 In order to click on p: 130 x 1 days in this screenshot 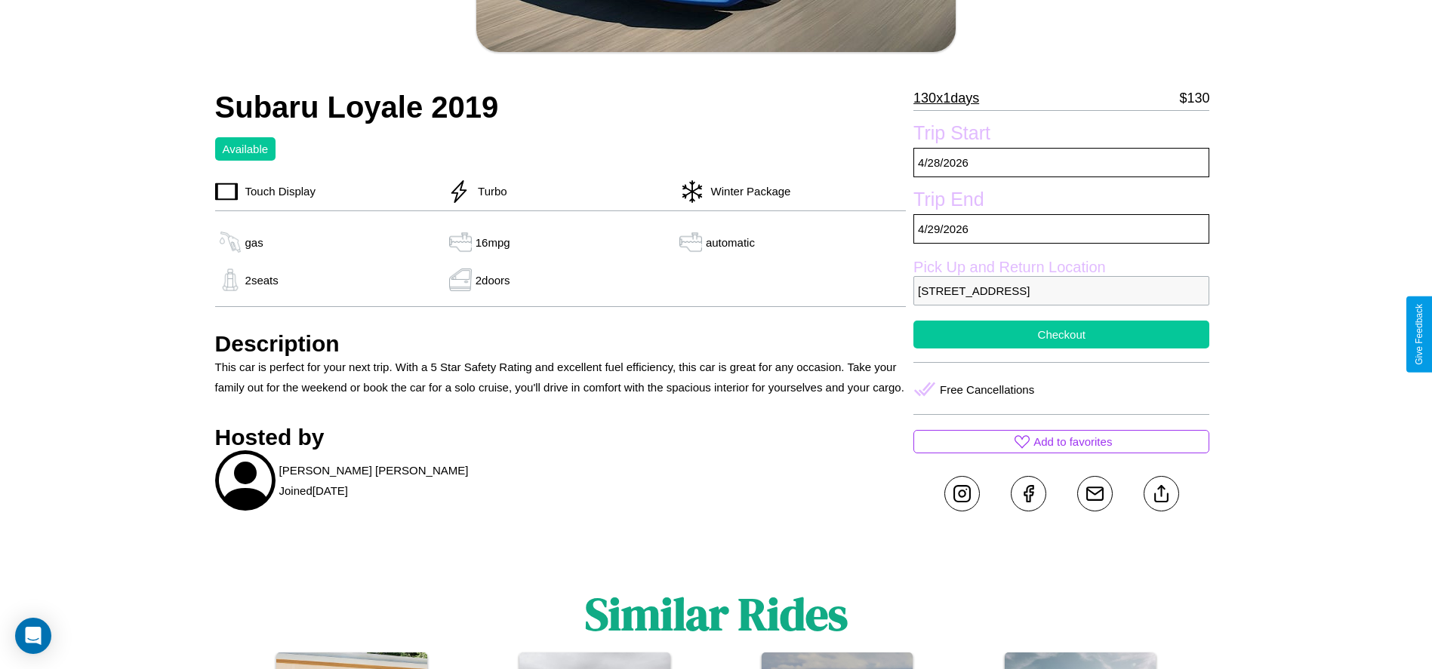, I will do `click(946, 98)`.